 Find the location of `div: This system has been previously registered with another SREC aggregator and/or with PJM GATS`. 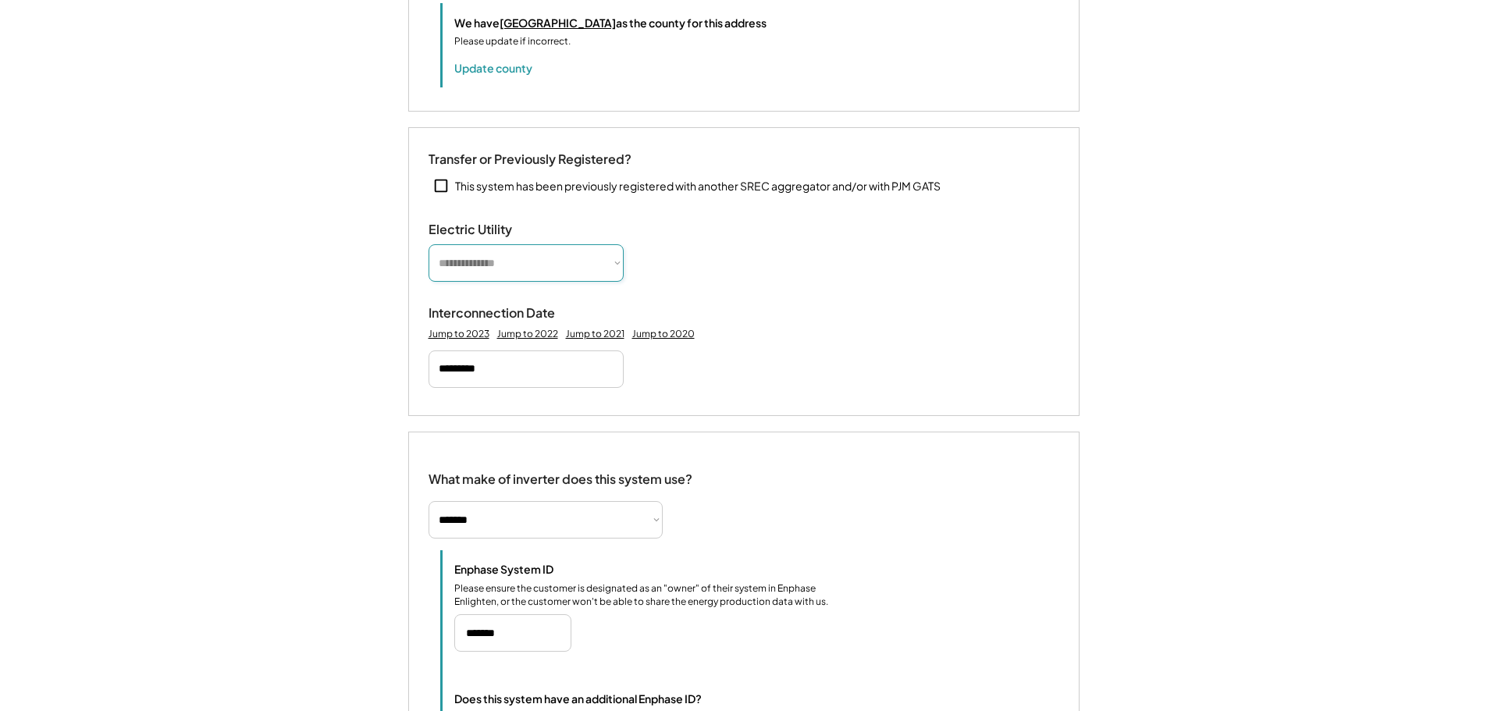

div: This system has been previously registered with another SREC aggregator and/or with PJM GATS is located at coordinates (698, 187).